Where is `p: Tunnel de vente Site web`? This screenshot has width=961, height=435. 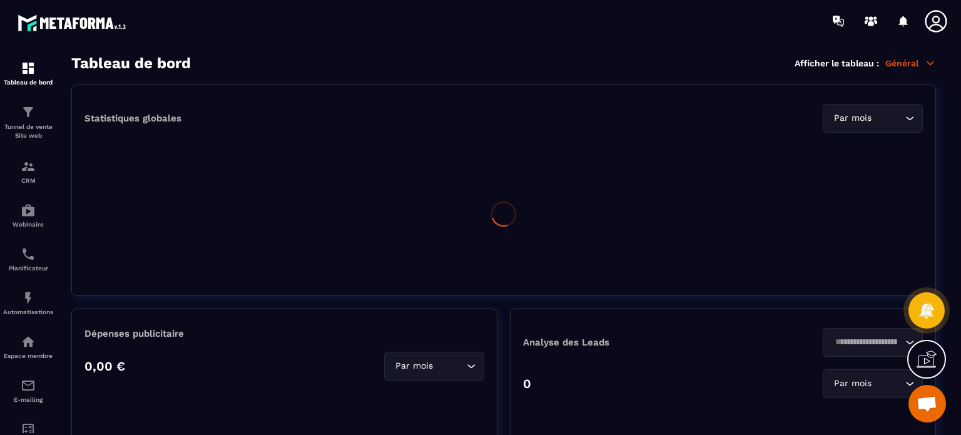 p: Tunnel de vente Site web is located at coordinates (28, 131).